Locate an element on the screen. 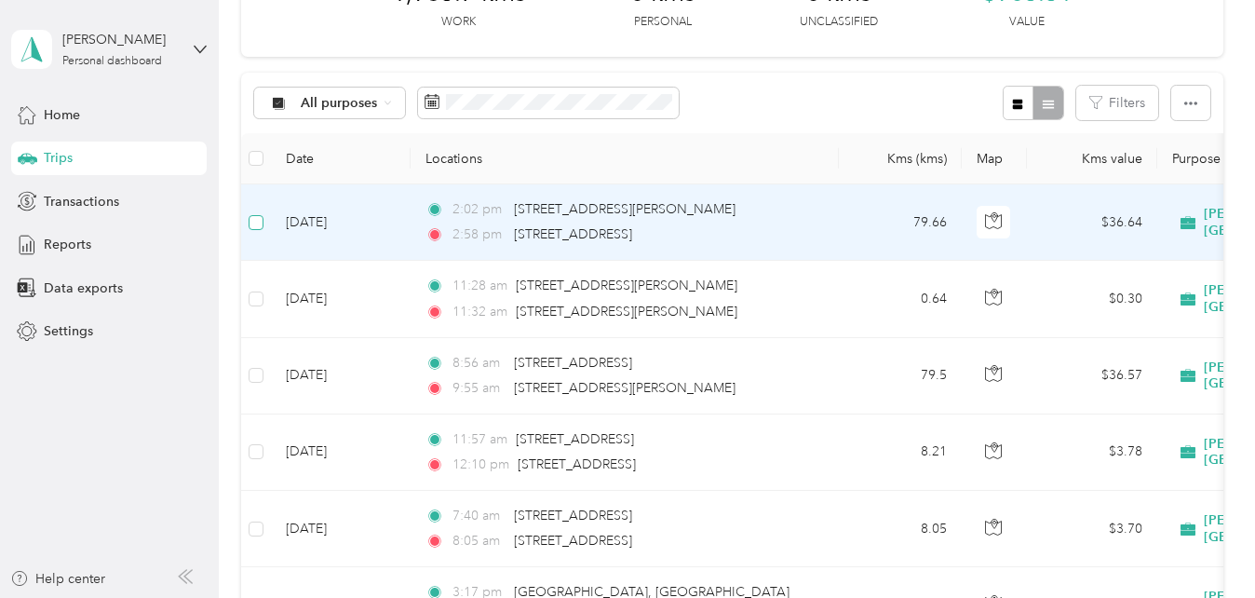 Image resolution: width=1255 pixels, height=598 pixels. span: Data exports is located at coordinates (83, 288).